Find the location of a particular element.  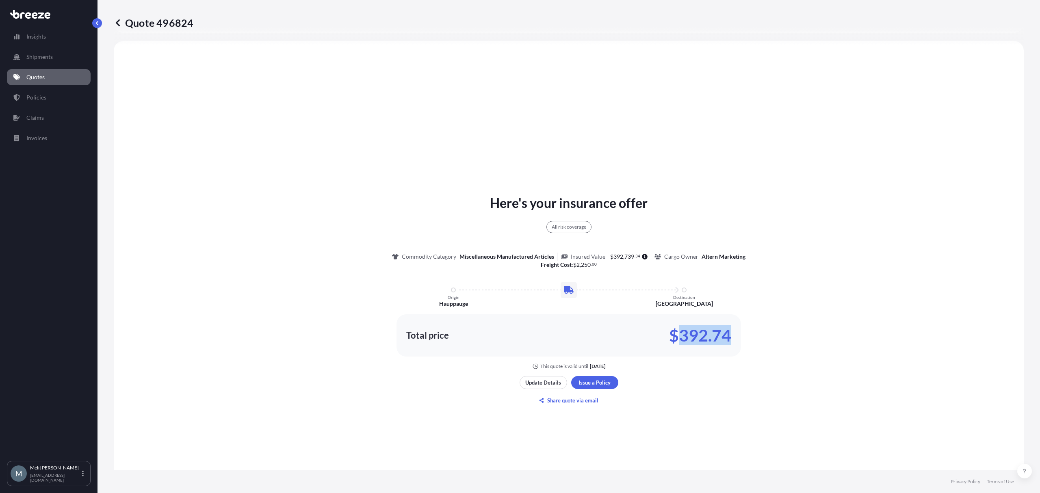

p: $392.74 is located at coordinates (700, 336).